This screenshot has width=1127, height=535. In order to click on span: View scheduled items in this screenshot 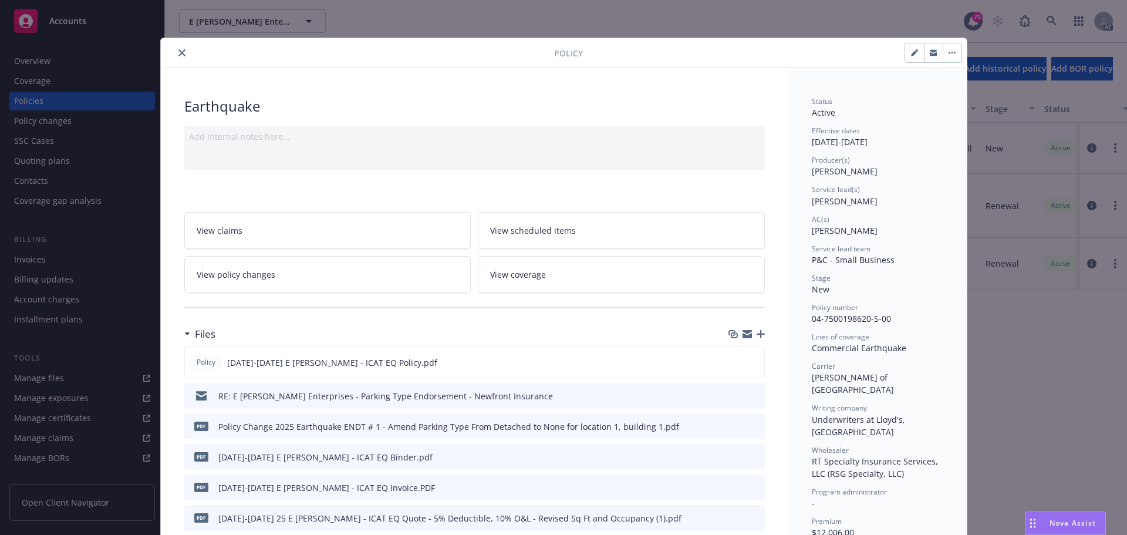, I will do `click(533, 230)`.